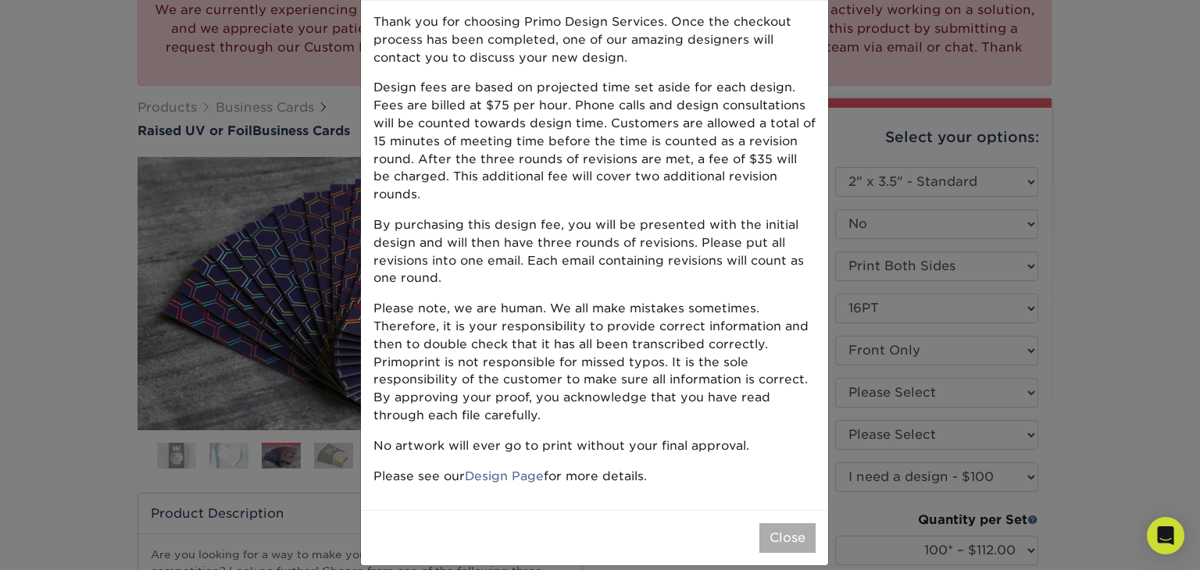 This screenshot has height=570, width=1200. What do you see at coordinates (595, 477) in the screenshot?
I see `p: Please see our for more details.` at bounding box center [595, 477].